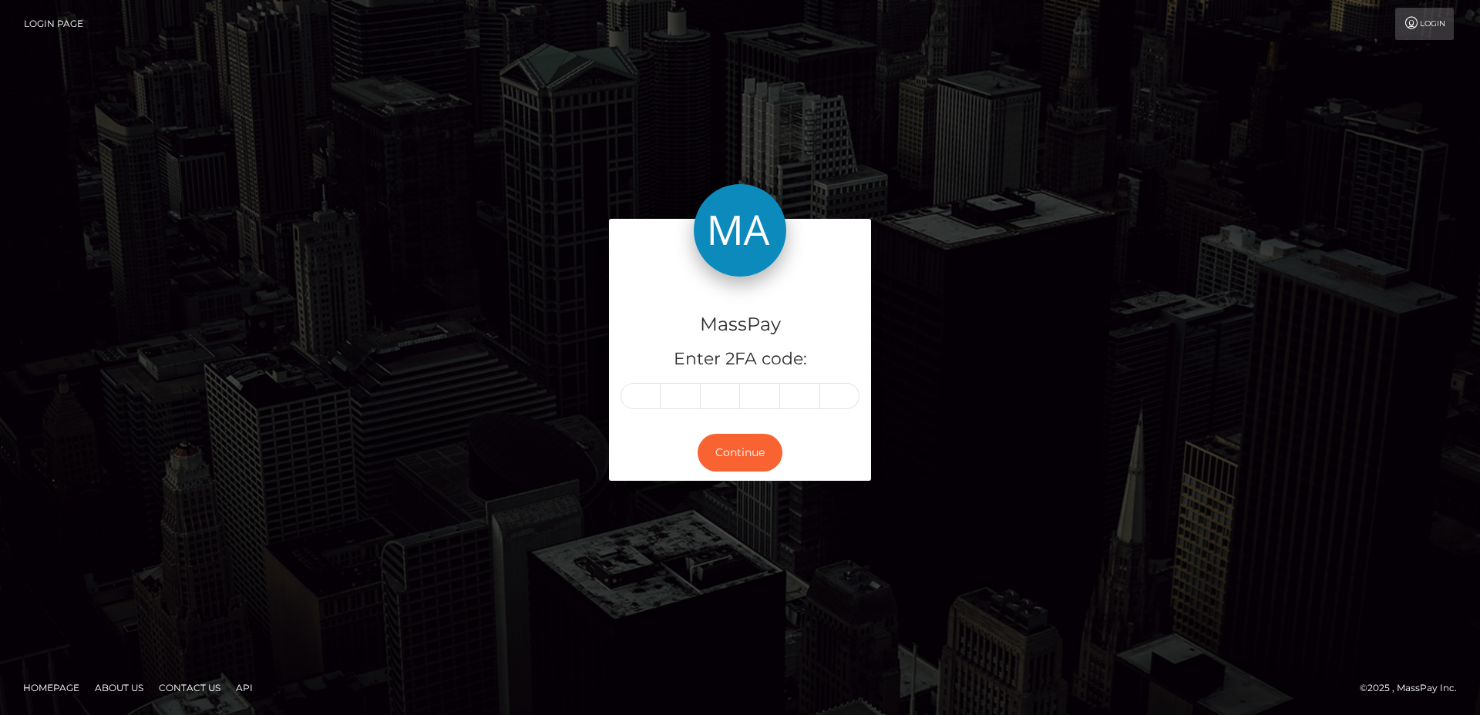 Image resolution: width=1480 pixels, height=715 pixels. What do you see at coordinates (119, 688) in the screenshot?
I see `a: About Us` at bounding box center [119, 688].